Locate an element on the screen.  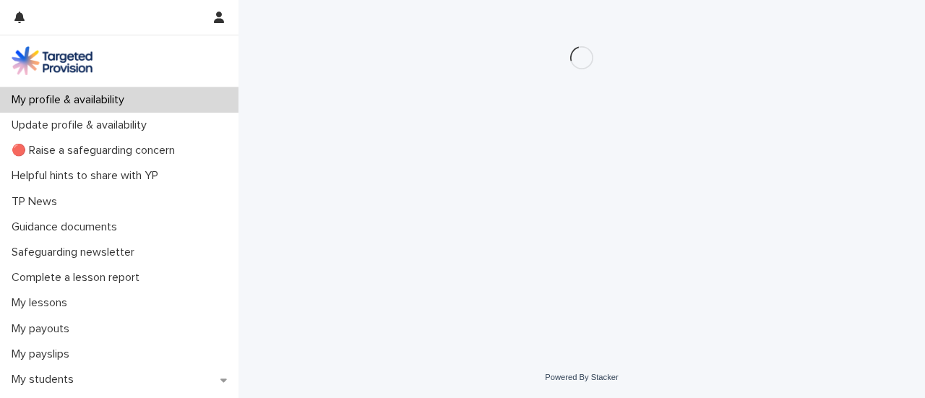
p: 🔴 Raise a safeguarding concern is located at coordinates (96, 150).